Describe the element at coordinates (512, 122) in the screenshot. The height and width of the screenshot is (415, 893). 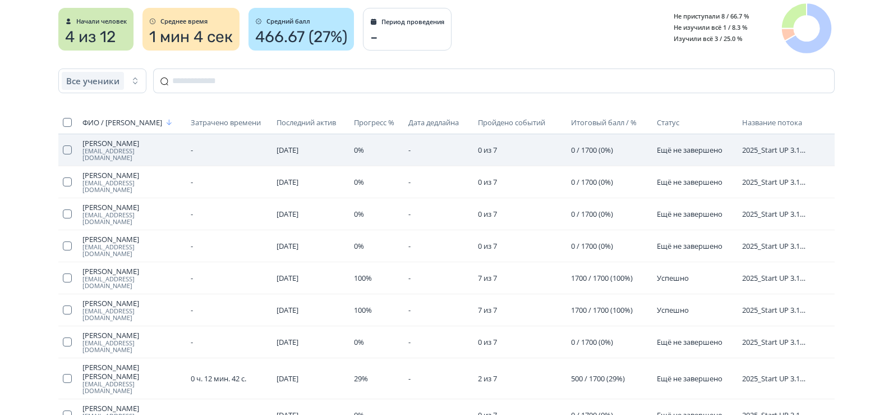
I see `span: Пройдено событий` at that location.